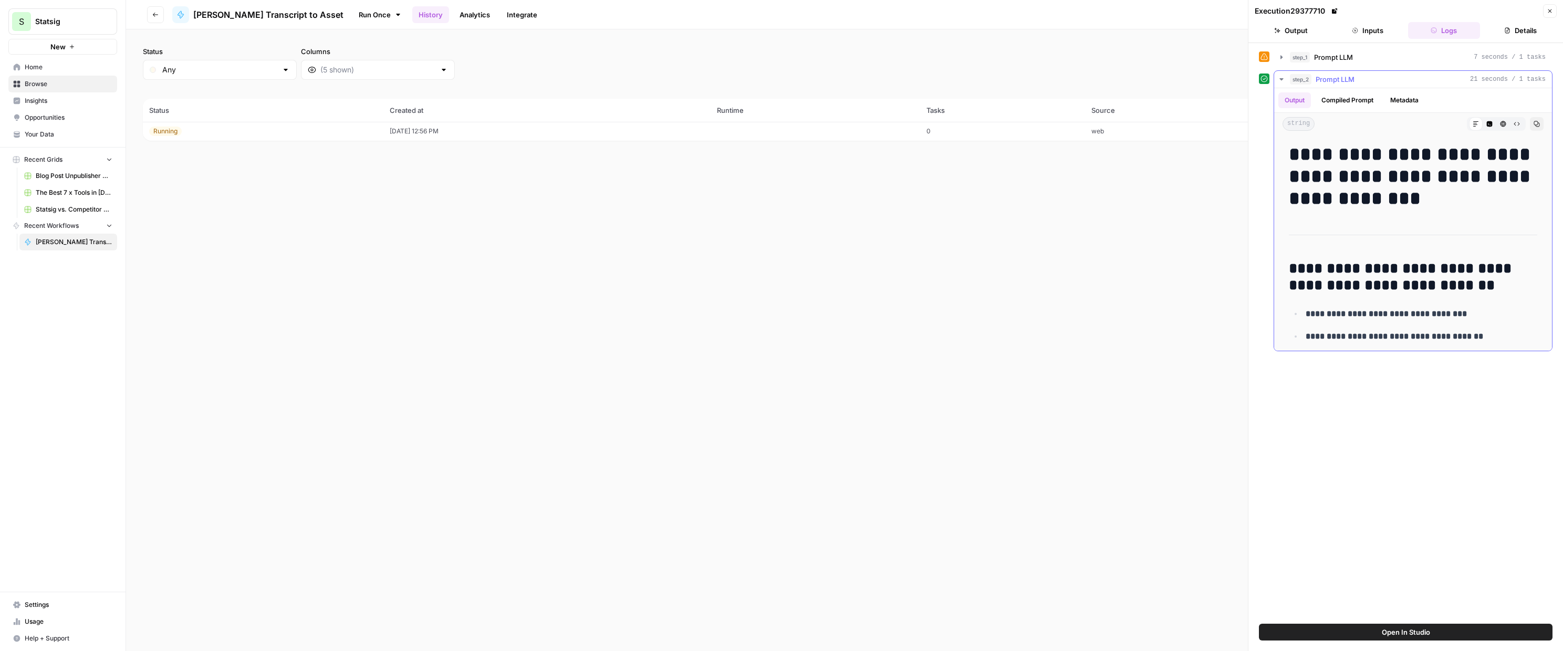  I want to click on th: Tasks, so click(1003, 110).